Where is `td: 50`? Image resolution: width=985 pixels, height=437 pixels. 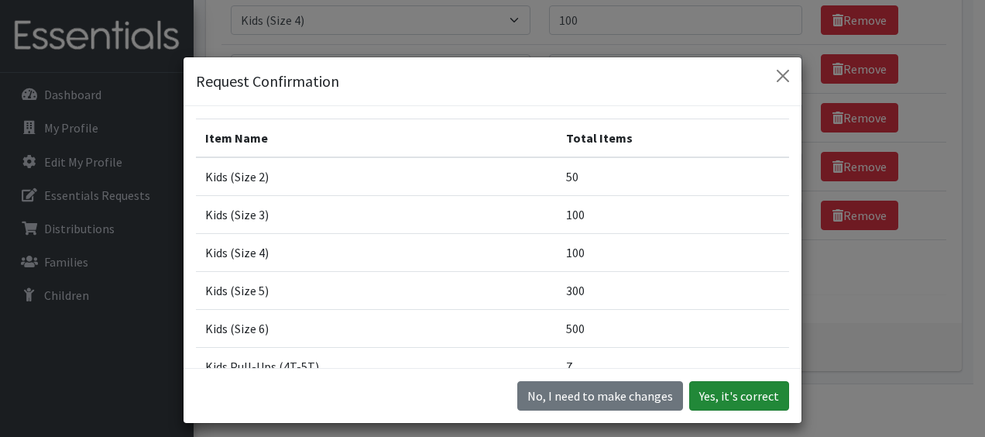
td: 50 is located at coordinates (673, 176).